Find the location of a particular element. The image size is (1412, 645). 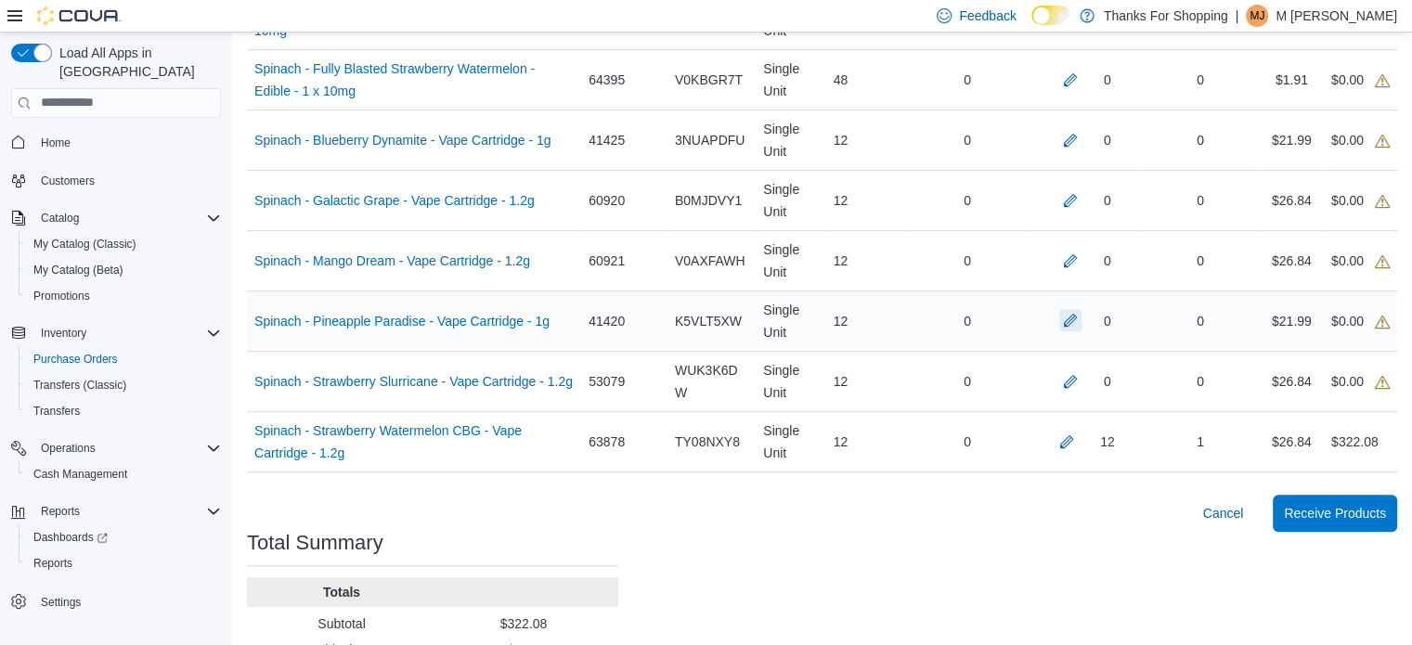

button: Home is located at coordinates (116, 142).